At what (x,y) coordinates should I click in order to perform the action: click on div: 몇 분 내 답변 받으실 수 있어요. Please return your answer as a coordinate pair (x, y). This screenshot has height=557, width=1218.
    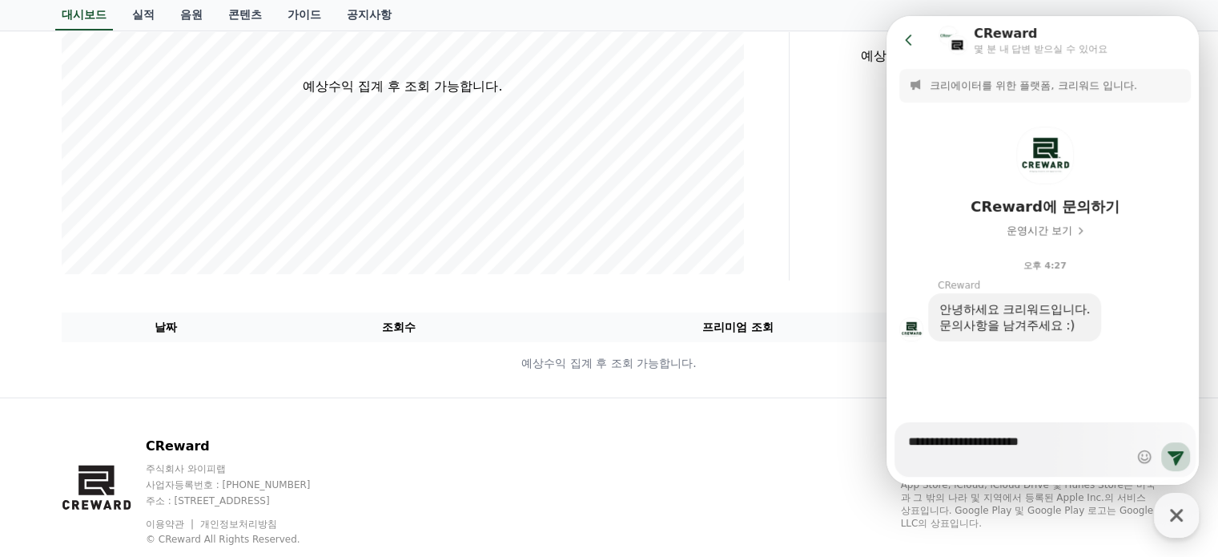
    Looking at the image, I should click on (154, 33).